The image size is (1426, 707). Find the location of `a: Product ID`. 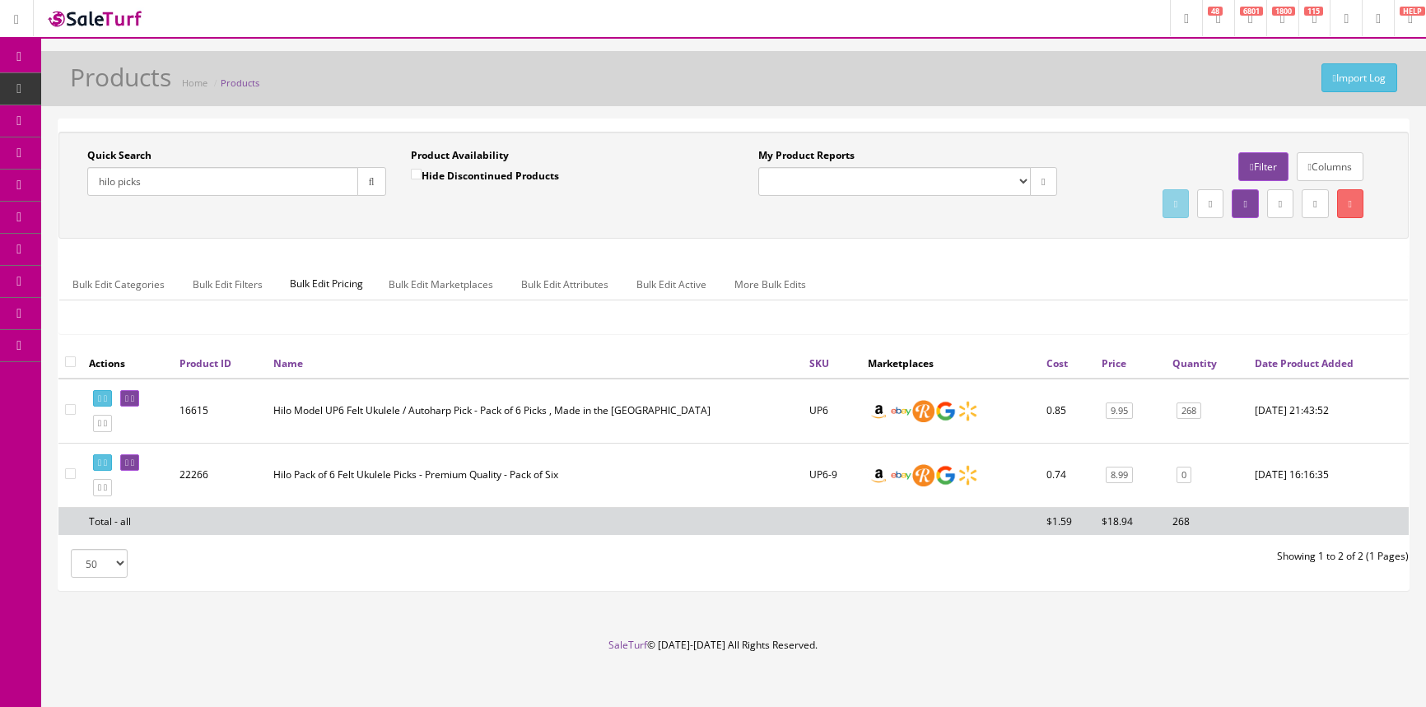

a: Product ID is located at coordinates (205, 363).